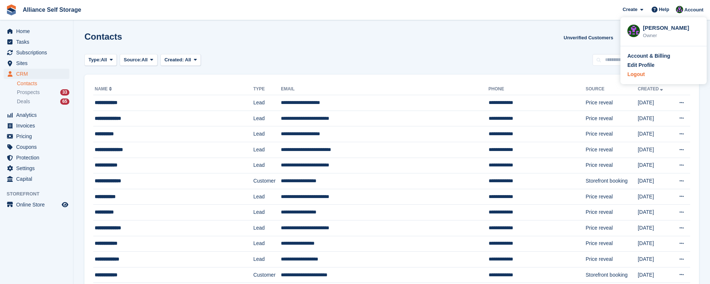 The image size is (710, 284). Describe the element at coordinates (101, 60) in the screenshot. I see `button: Type: All` at that location.